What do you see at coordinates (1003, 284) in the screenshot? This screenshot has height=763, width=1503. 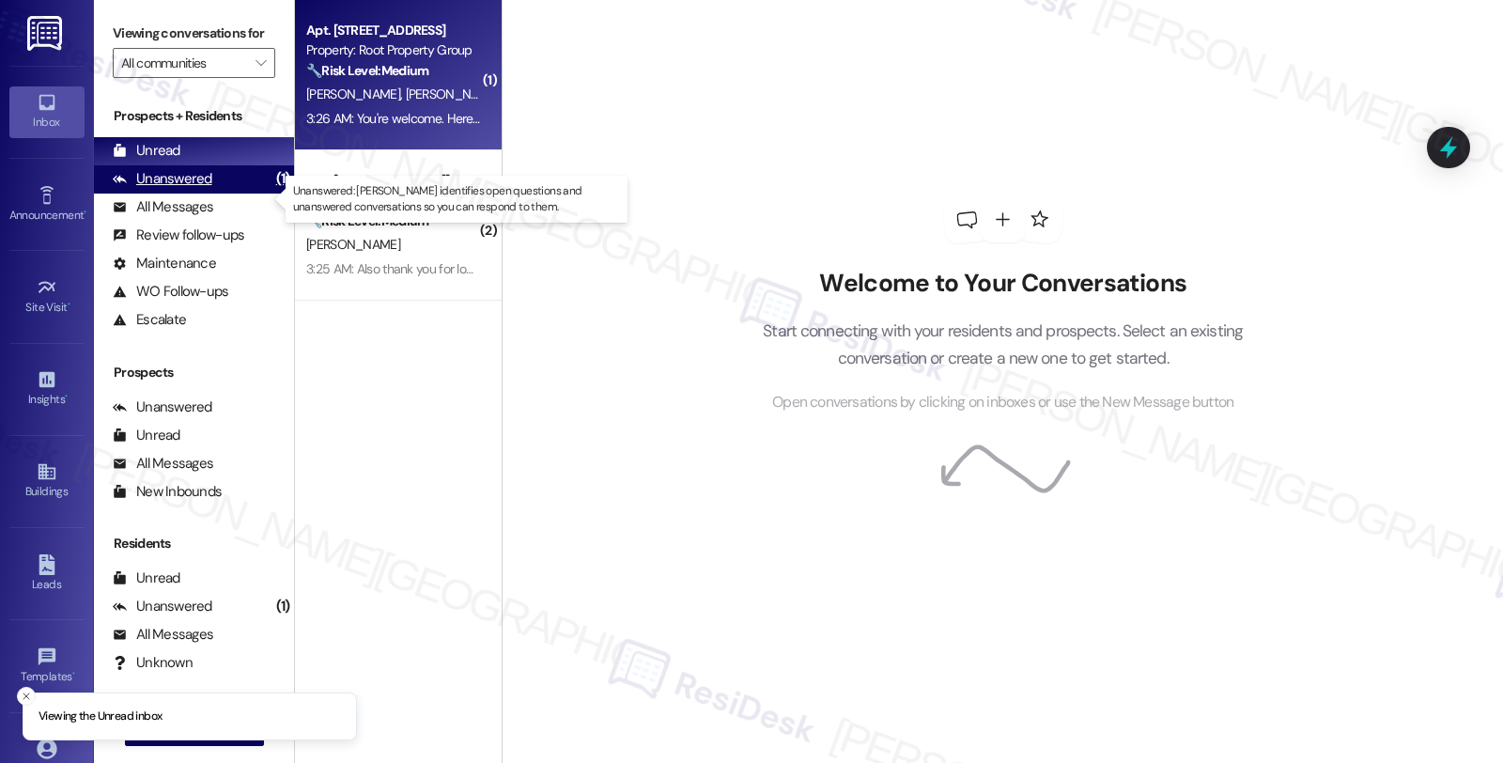 I see `h2: Welcome to Your Conversations` at bounding box center [1003, 284].